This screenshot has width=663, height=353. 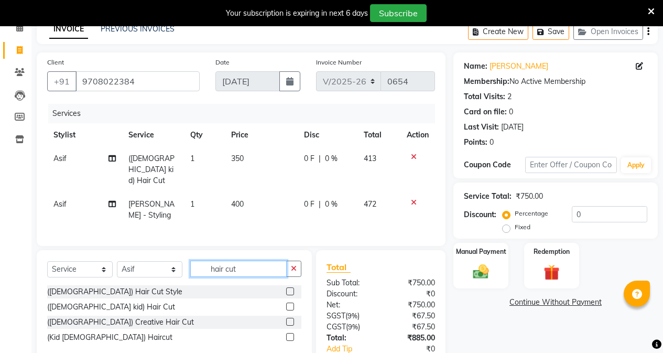 I want to click on label: Date, so click(x=222, y=62).